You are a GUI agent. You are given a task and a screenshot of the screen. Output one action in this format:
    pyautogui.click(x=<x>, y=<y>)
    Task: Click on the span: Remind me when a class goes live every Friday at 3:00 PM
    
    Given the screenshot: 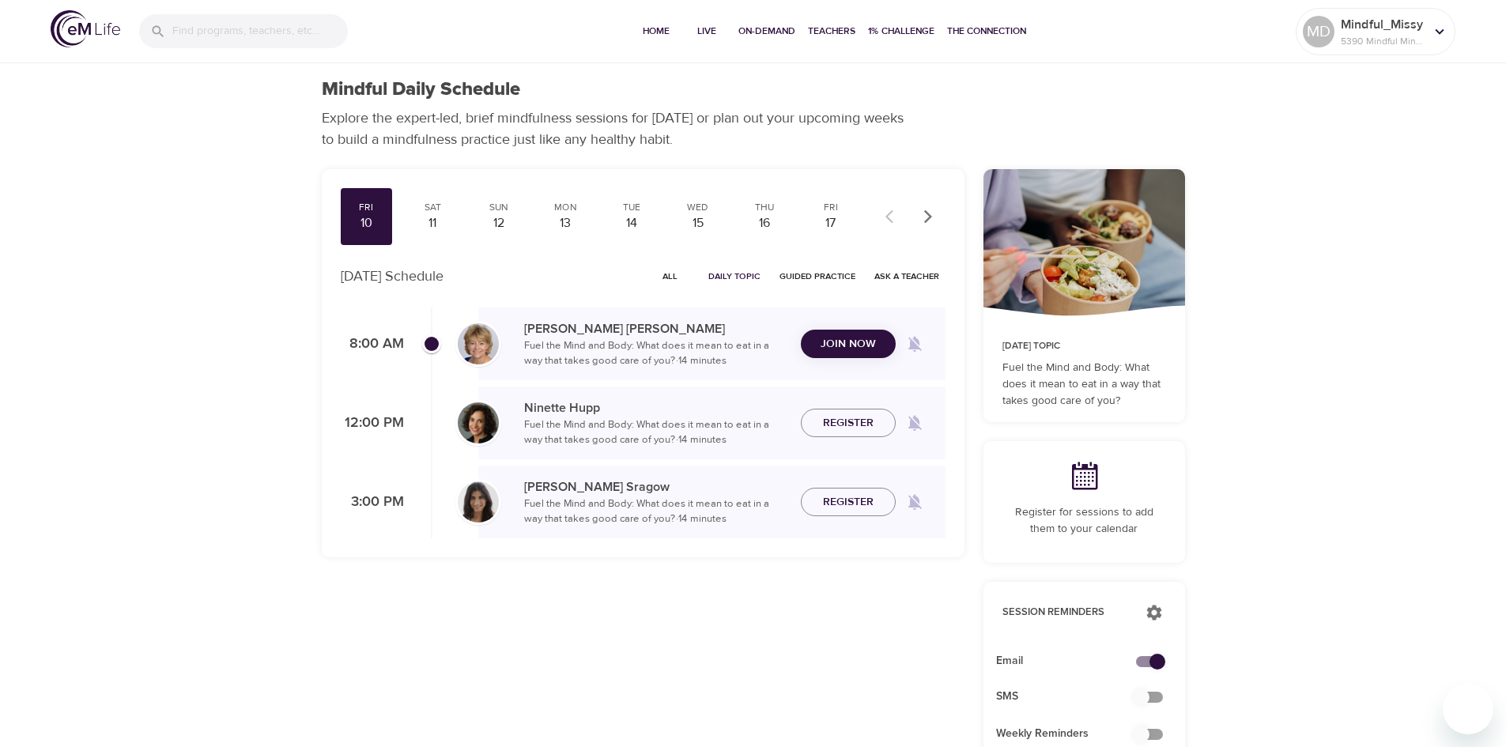 What is the action you would take?
    pyautogui.click(x=915, y=502)
    